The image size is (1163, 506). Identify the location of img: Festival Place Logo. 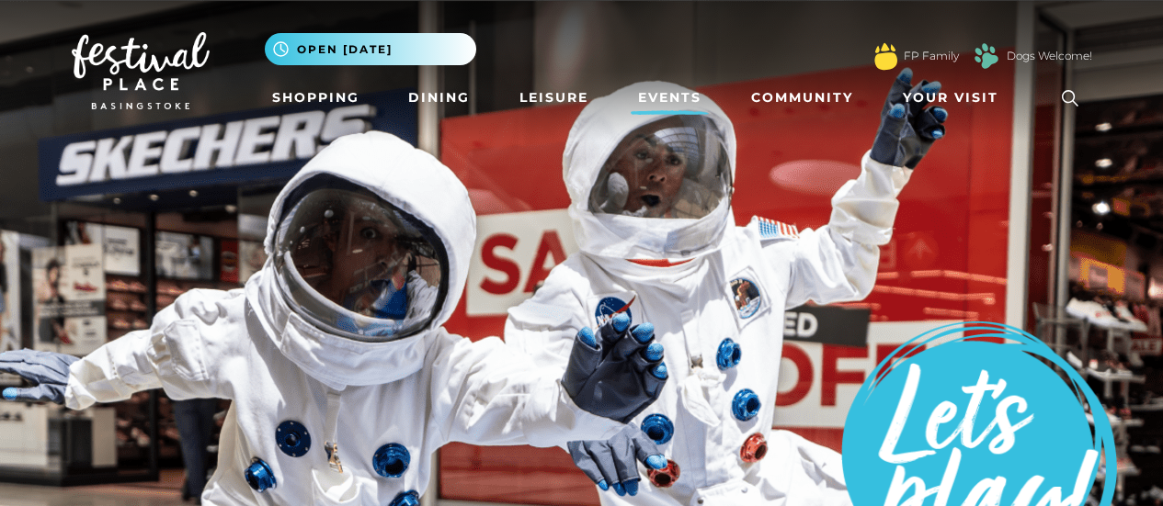
(141, 71).